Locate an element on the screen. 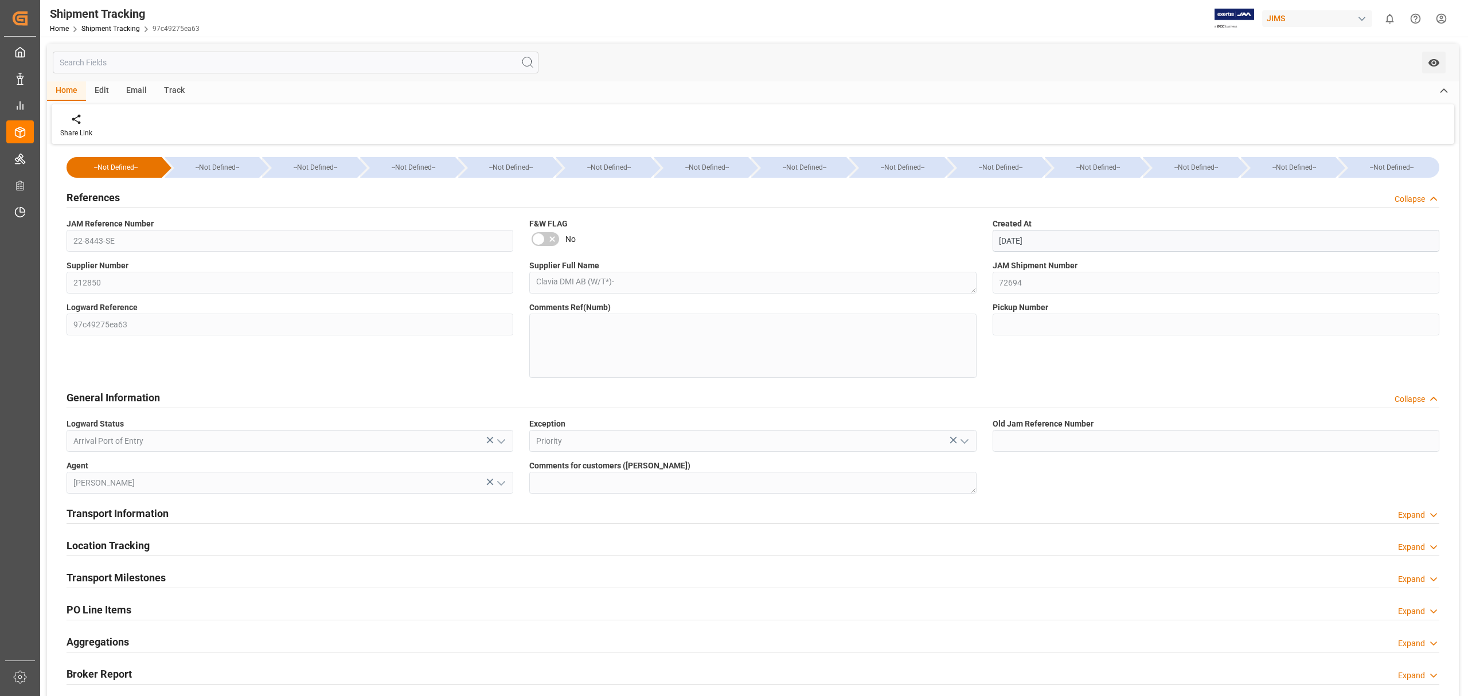 The width and height of the screenshot is (1468, 696). span: Created At is located at coordinates (1012, 224).